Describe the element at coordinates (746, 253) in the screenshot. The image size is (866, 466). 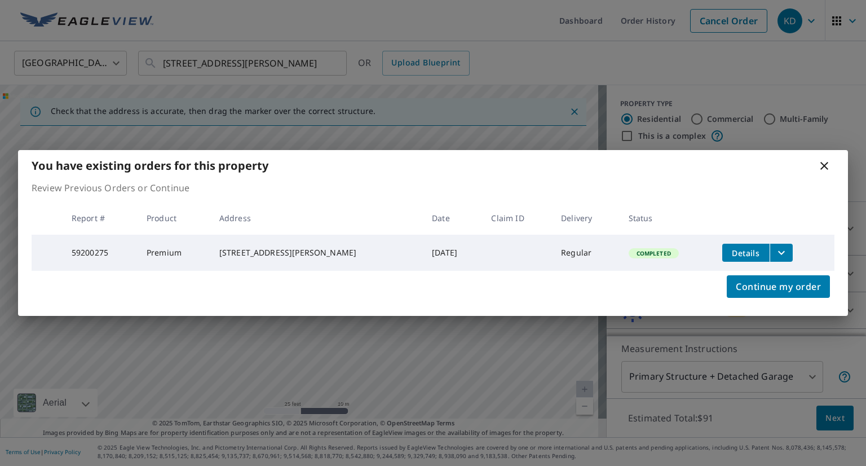
I see `span: Details` at that location.